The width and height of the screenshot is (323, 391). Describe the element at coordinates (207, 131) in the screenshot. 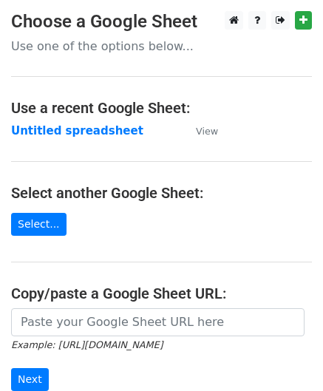

I see `small: View` at that location.